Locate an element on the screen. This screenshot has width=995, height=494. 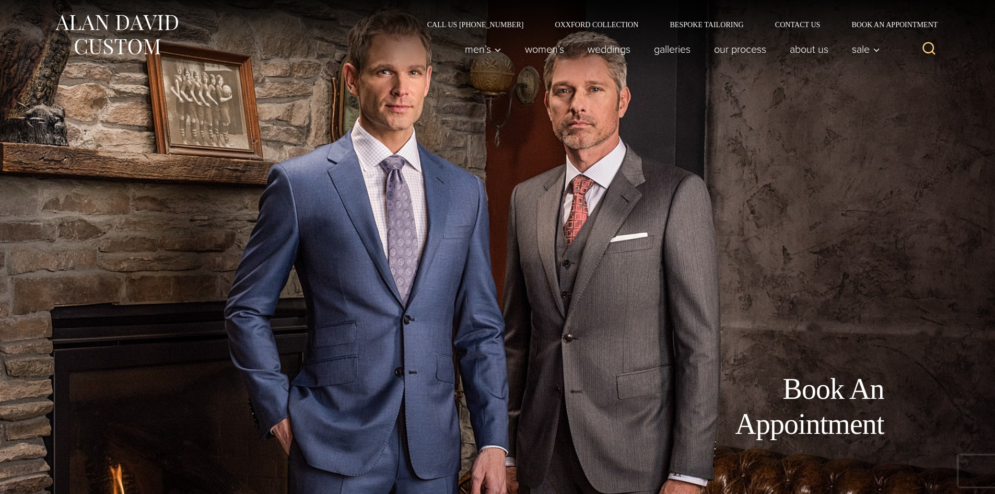
a: Galleries is located at coordinates (672, 49).